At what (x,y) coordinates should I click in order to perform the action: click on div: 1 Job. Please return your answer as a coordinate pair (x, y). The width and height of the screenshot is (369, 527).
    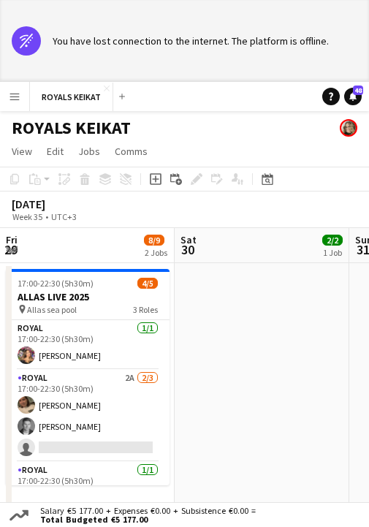
    Looking at the image, I should click on (333, 252).